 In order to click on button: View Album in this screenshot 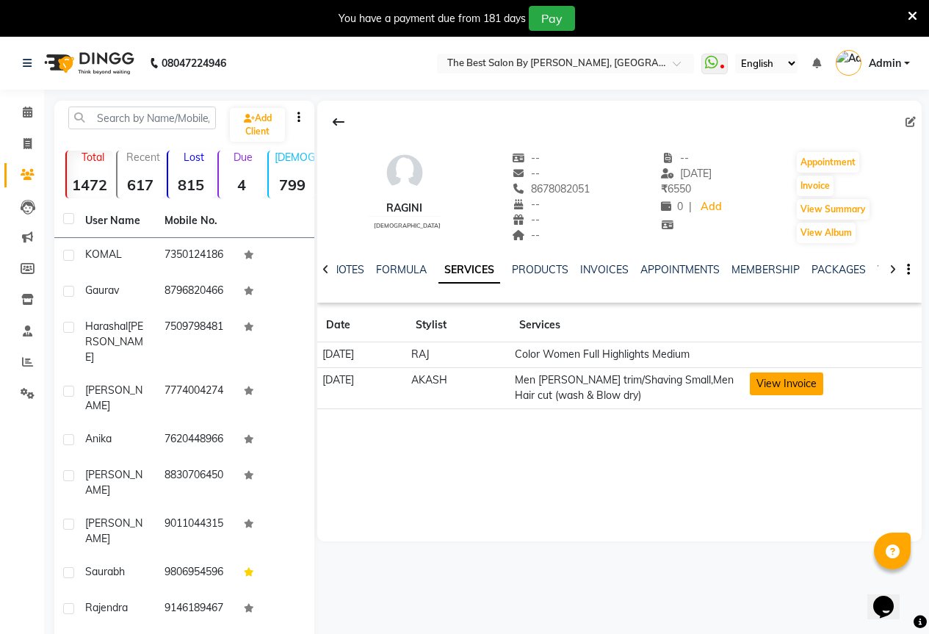, I will do `click(827, 233)`.